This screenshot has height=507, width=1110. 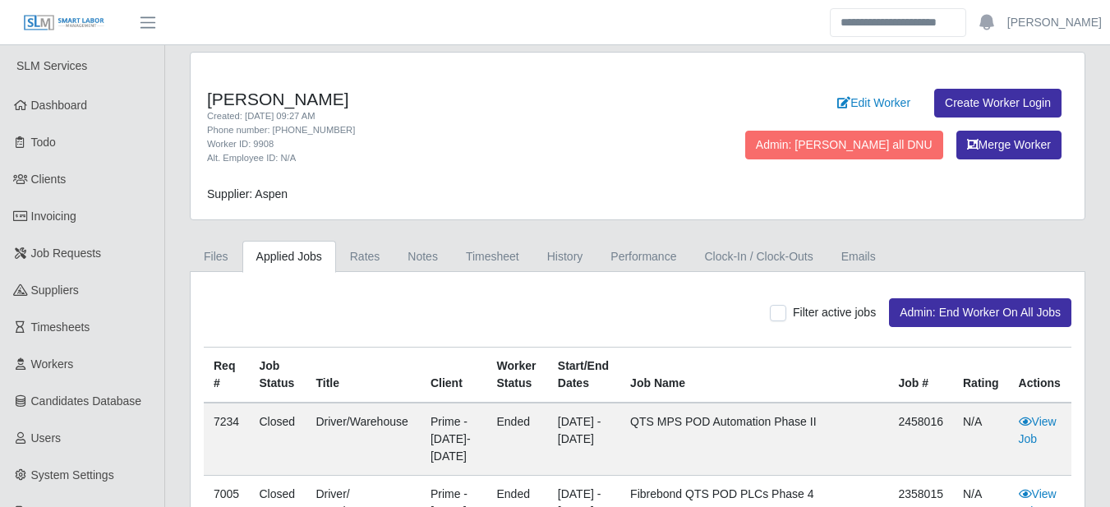 I want to click on td: 7234, so click(x=227, y=439).